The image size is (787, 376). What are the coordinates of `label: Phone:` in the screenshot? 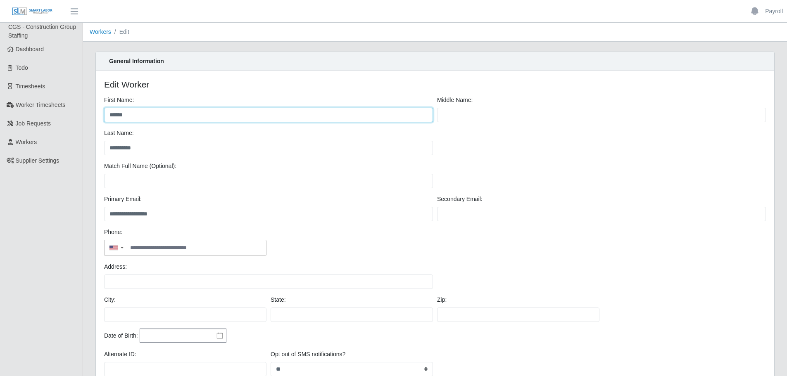 It's located at (113, 232).